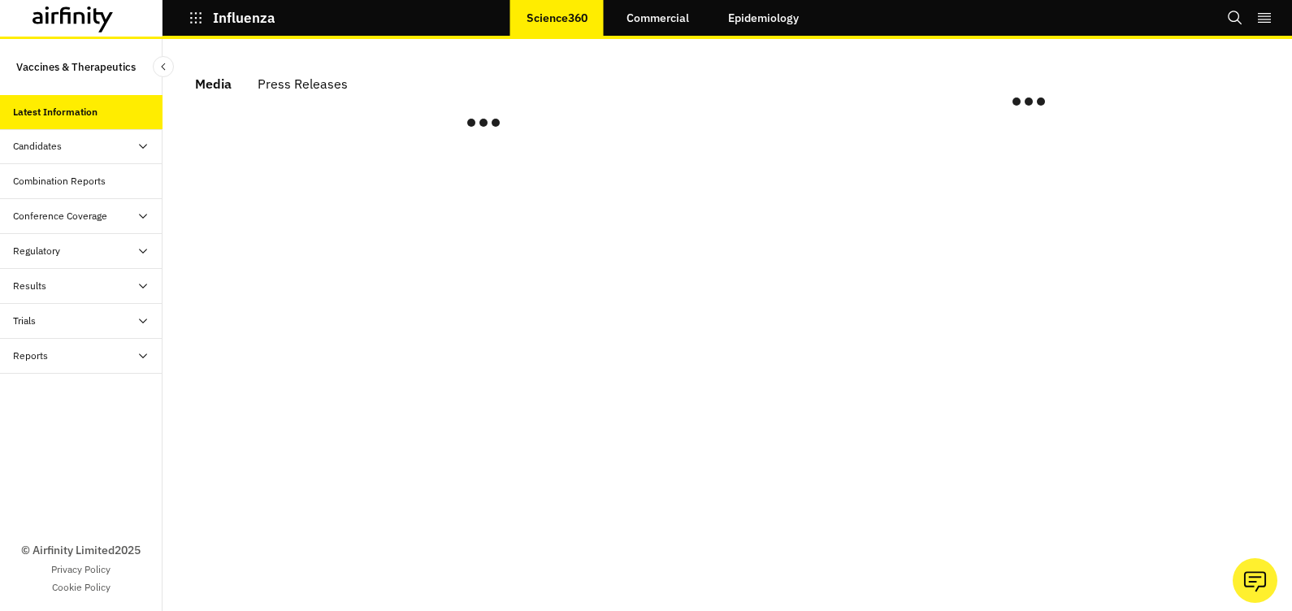 The height and width of the screenshot is (611, 1292). I want to click on div: Results, so click(29, 286).